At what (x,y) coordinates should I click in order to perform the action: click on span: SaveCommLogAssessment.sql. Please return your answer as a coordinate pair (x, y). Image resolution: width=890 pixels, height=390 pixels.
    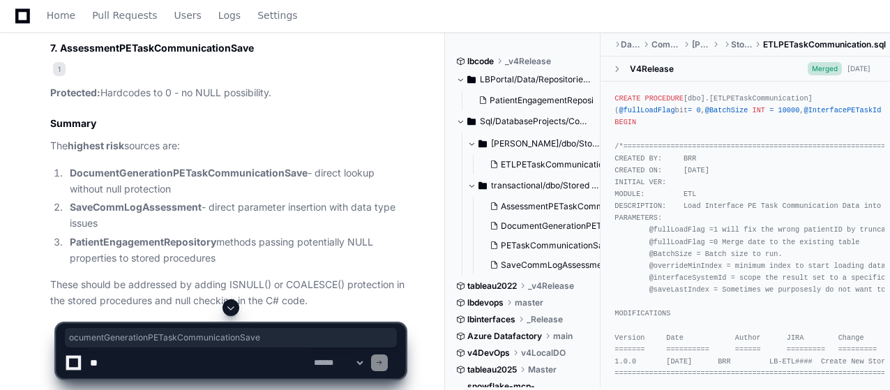
    Looking at the image, I should click on (561, 265).